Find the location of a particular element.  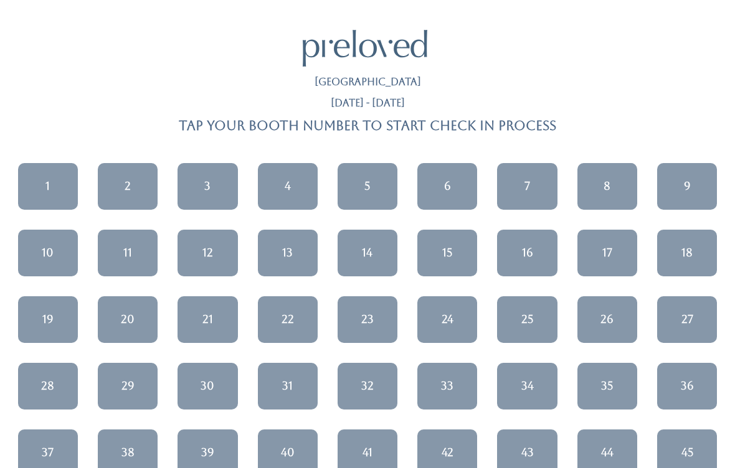

a: 19 is located at coordinates (48, 319).